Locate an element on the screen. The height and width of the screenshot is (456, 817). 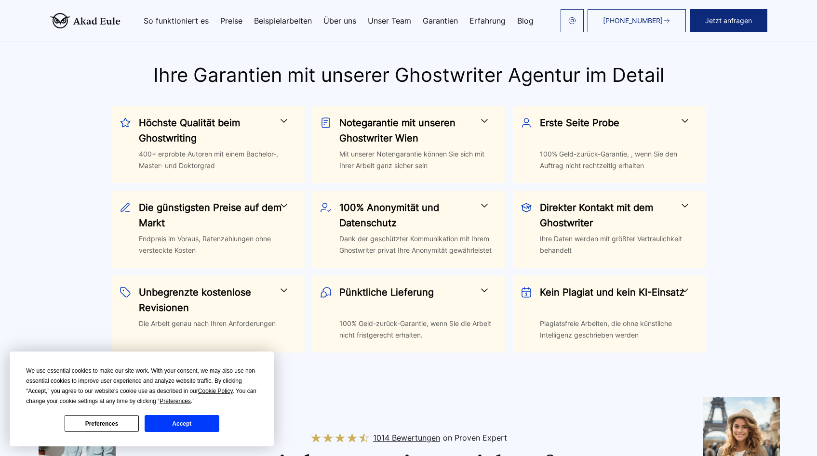
a: Erfahrung is located at coordinates (487, 21).